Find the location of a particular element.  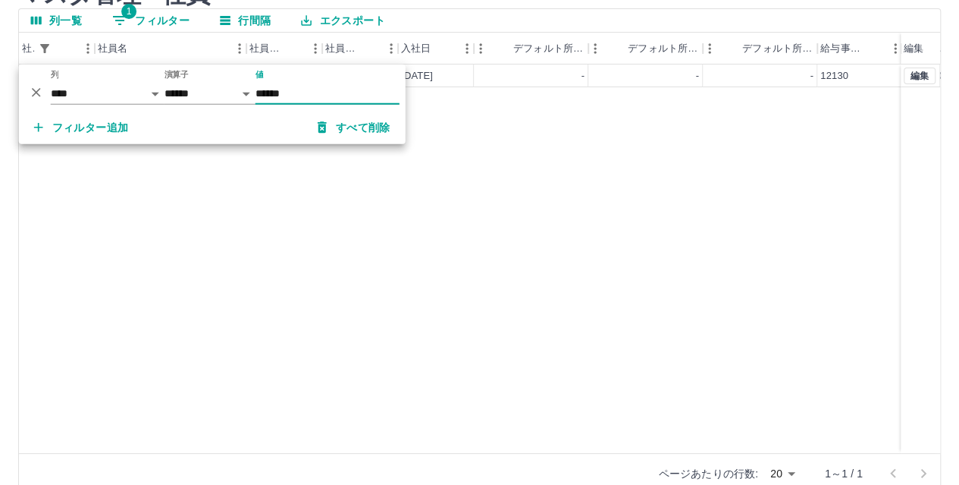

button: すべて削除 is located at coordinates (354, 127).